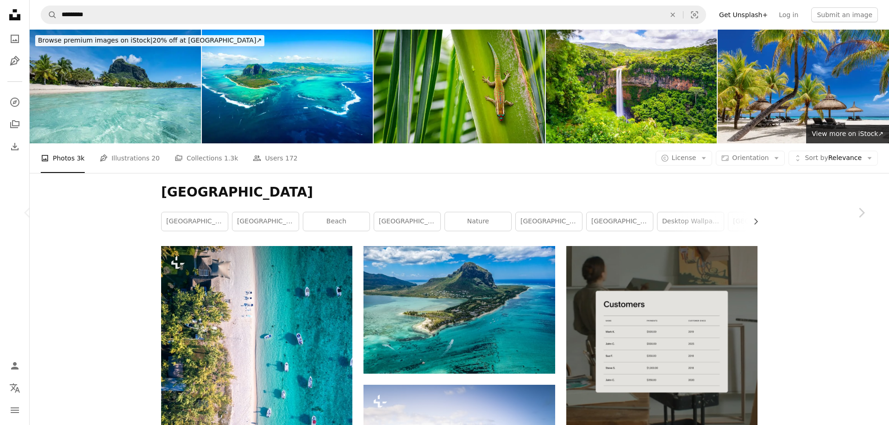 This screenshot has width=889, height=425. Describe the element at coordinates (231, 158) in the screenshot. I see `span: 1.3k` at that location.